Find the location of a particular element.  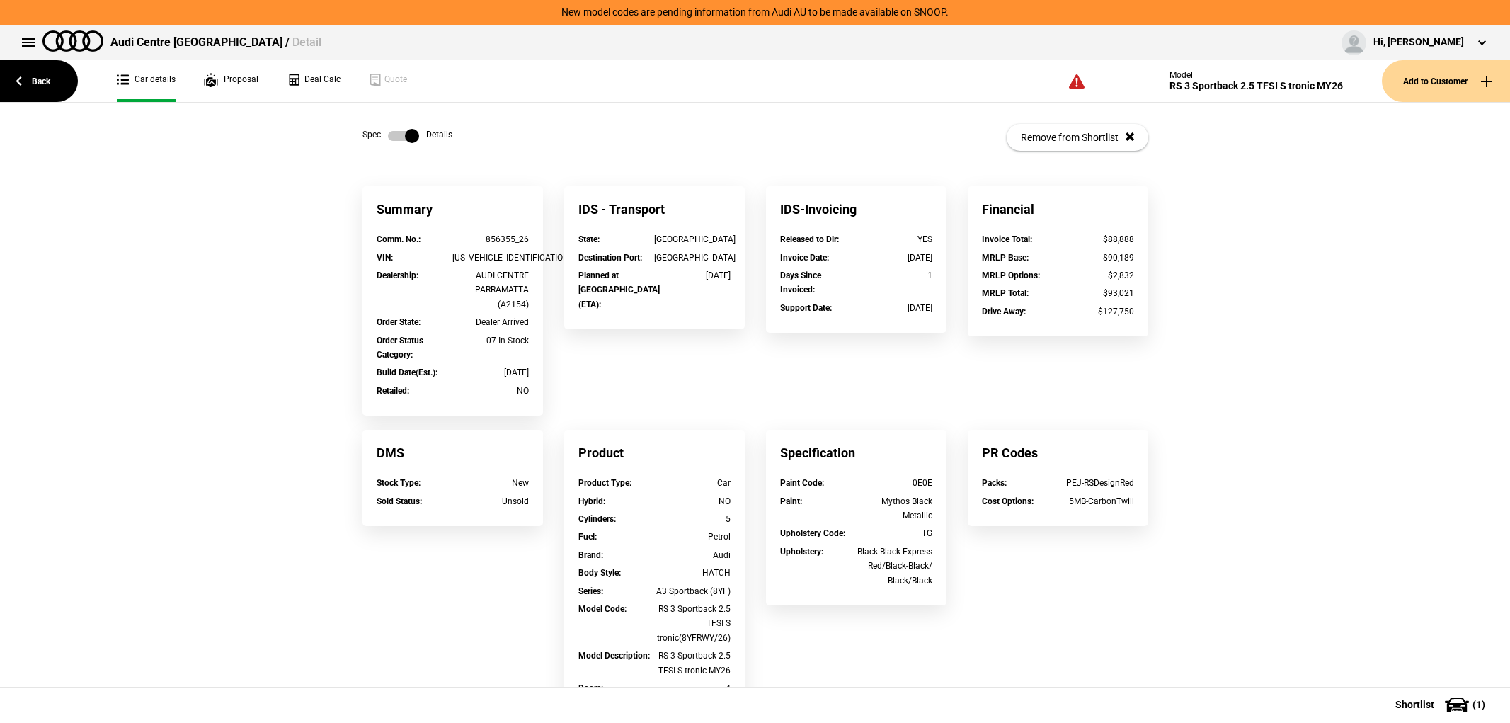

strong: Days Since Invoiced : is located at coordinates (801, 283).